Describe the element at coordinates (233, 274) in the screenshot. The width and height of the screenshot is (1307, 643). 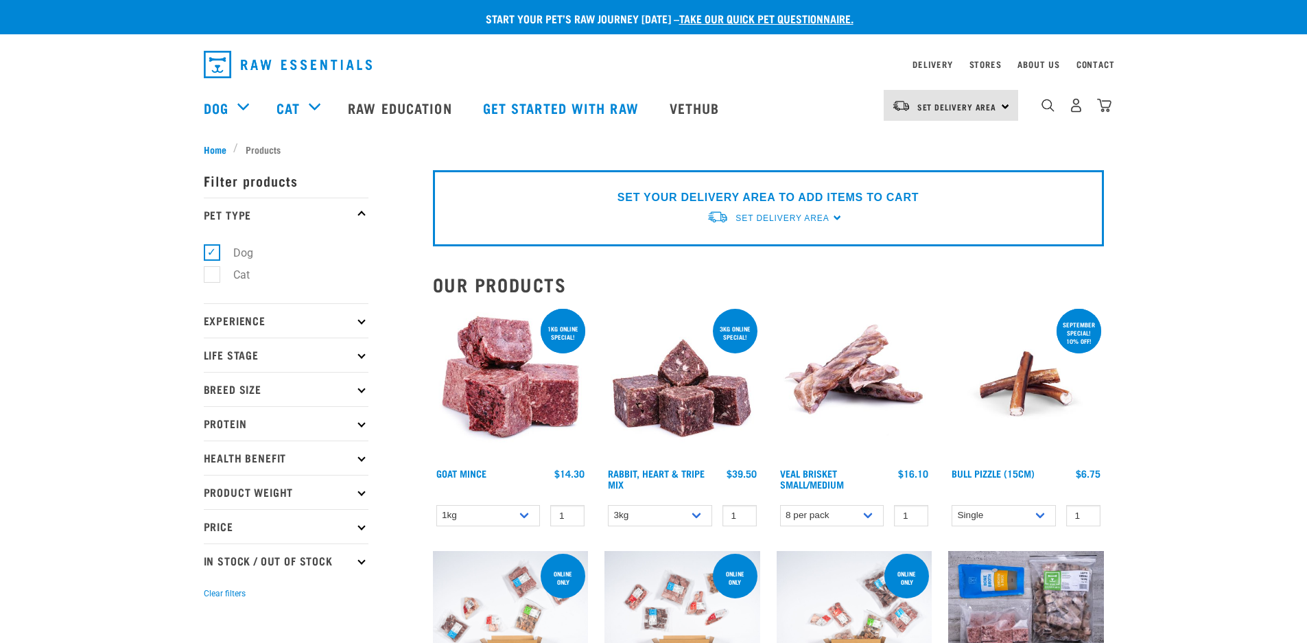
I see `label: Cat` at that location.